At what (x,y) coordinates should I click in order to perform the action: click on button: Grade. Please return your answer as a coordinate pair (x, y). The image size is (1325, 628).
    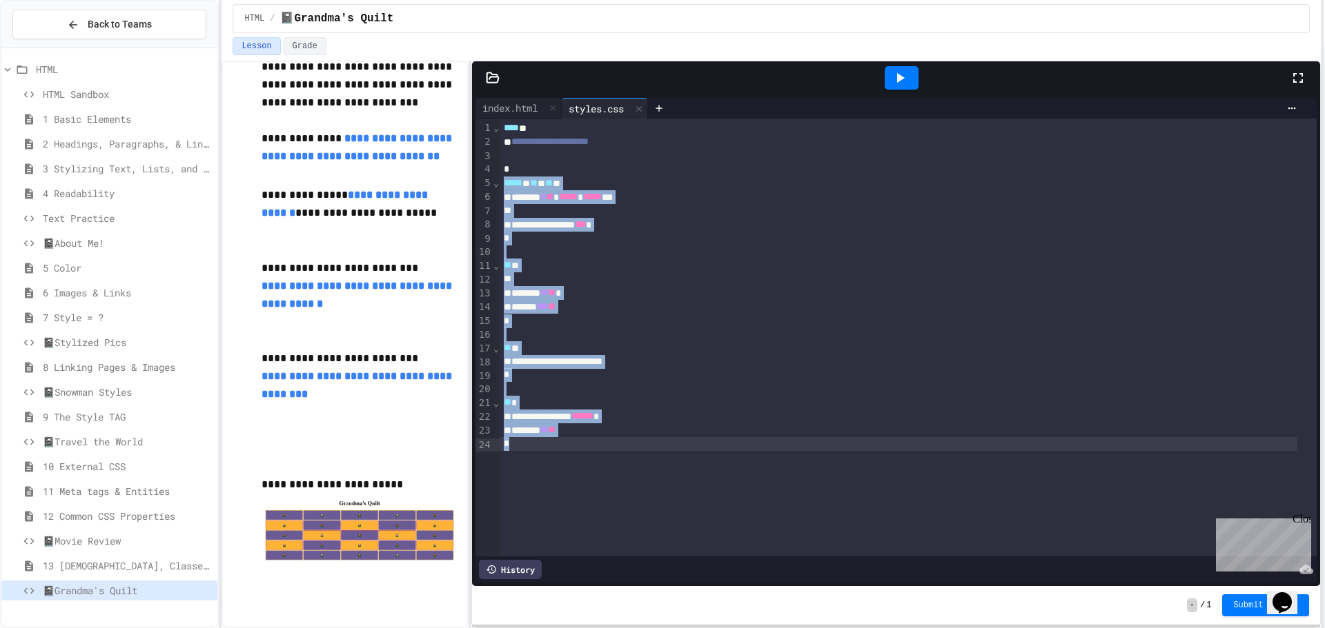
    Looking at the image, I should click on (305, 46).